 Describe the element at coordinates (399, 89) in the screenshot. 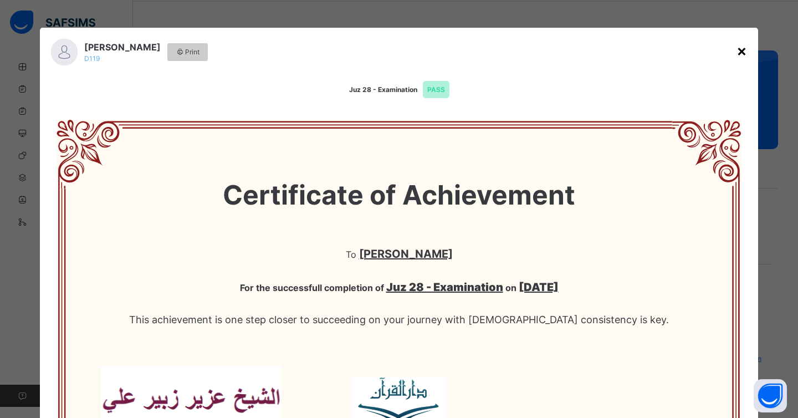

I see `span: Juz 28 - Examination` at that location.